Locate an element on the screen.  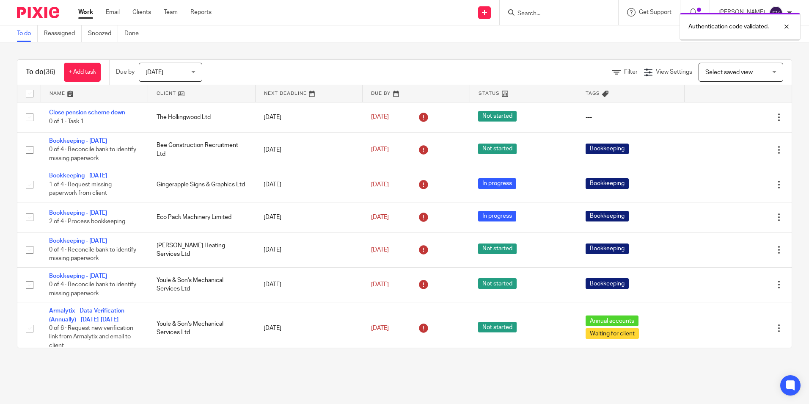
span: (36) is located at coordinates (50, 72).